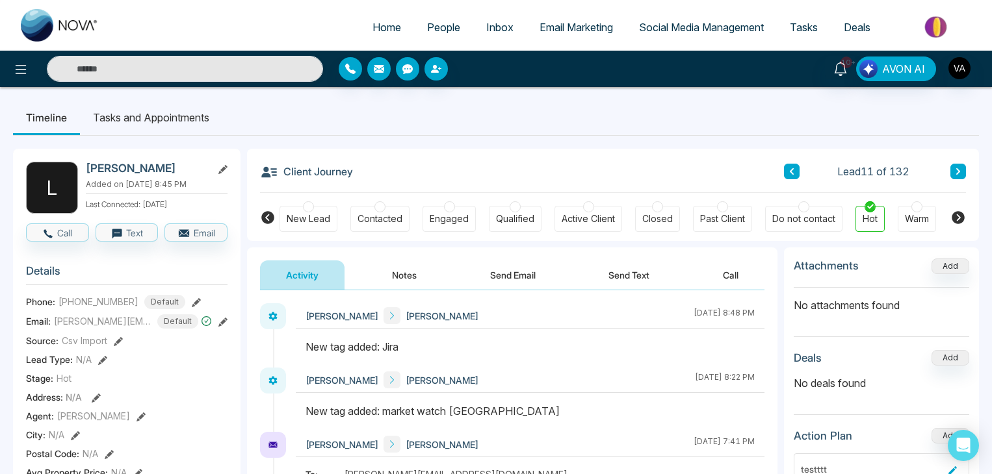 The image size is (992, 474). What do you see at coordinates (903, 69) in the screenshot?
I see `span: AVON AI` at bounding box center [903, 69].